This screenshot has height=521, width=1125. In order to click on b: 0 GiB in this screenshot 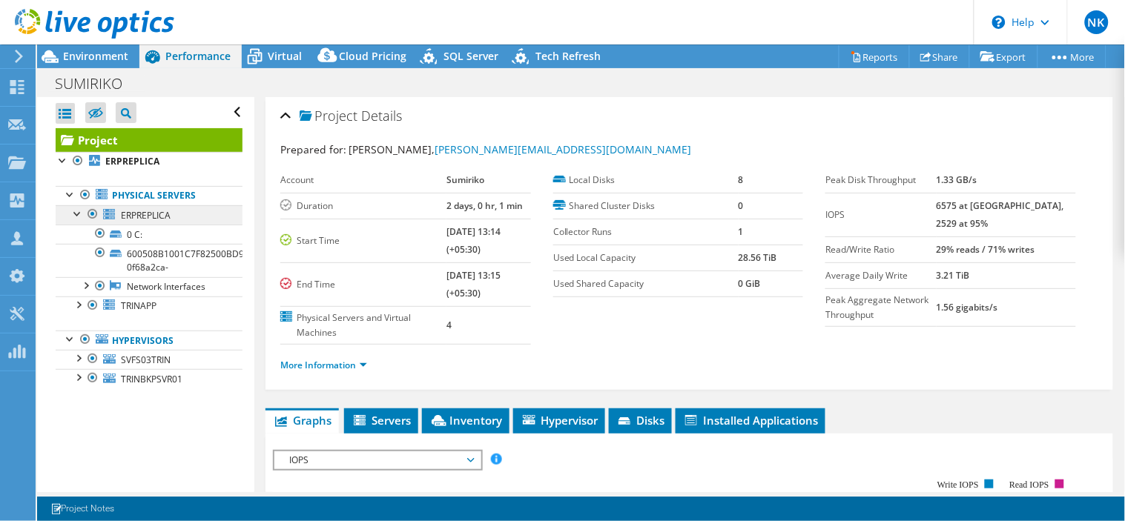, I will do `click(750, 283)`.